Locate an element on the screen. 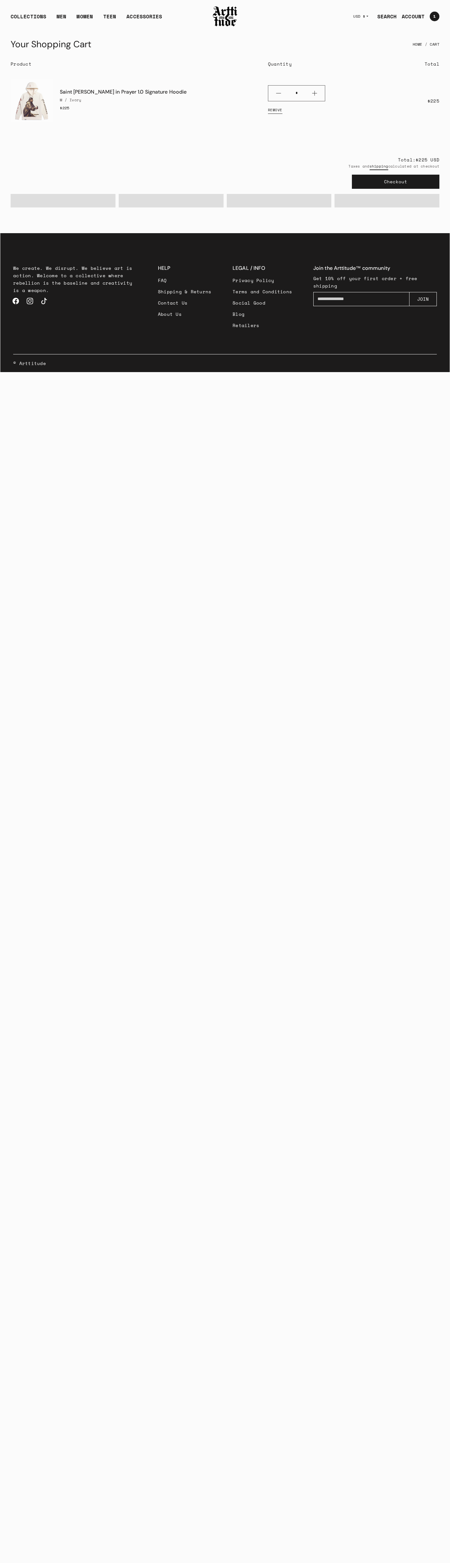 This screenshot has width=450, height=1563. a: Home is located at coordinates (417, 44).